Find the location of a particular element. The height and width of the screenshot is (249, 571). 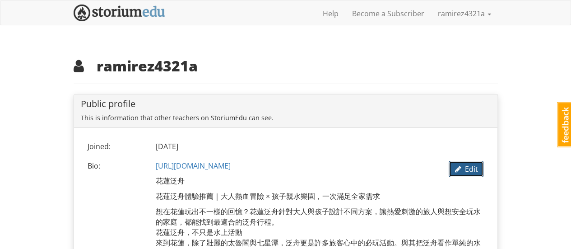

a: Become a Subscriber is located at coordinates (388, 14).